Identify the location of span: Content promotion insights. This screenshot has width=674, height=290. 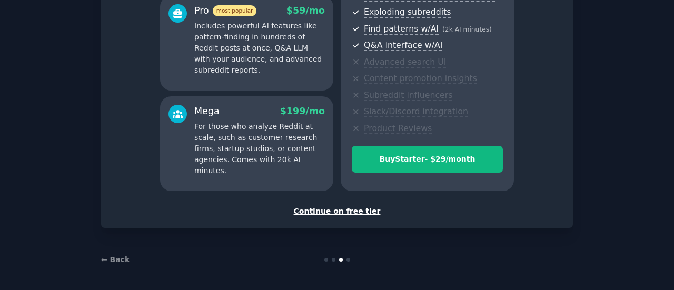
(420, 78).